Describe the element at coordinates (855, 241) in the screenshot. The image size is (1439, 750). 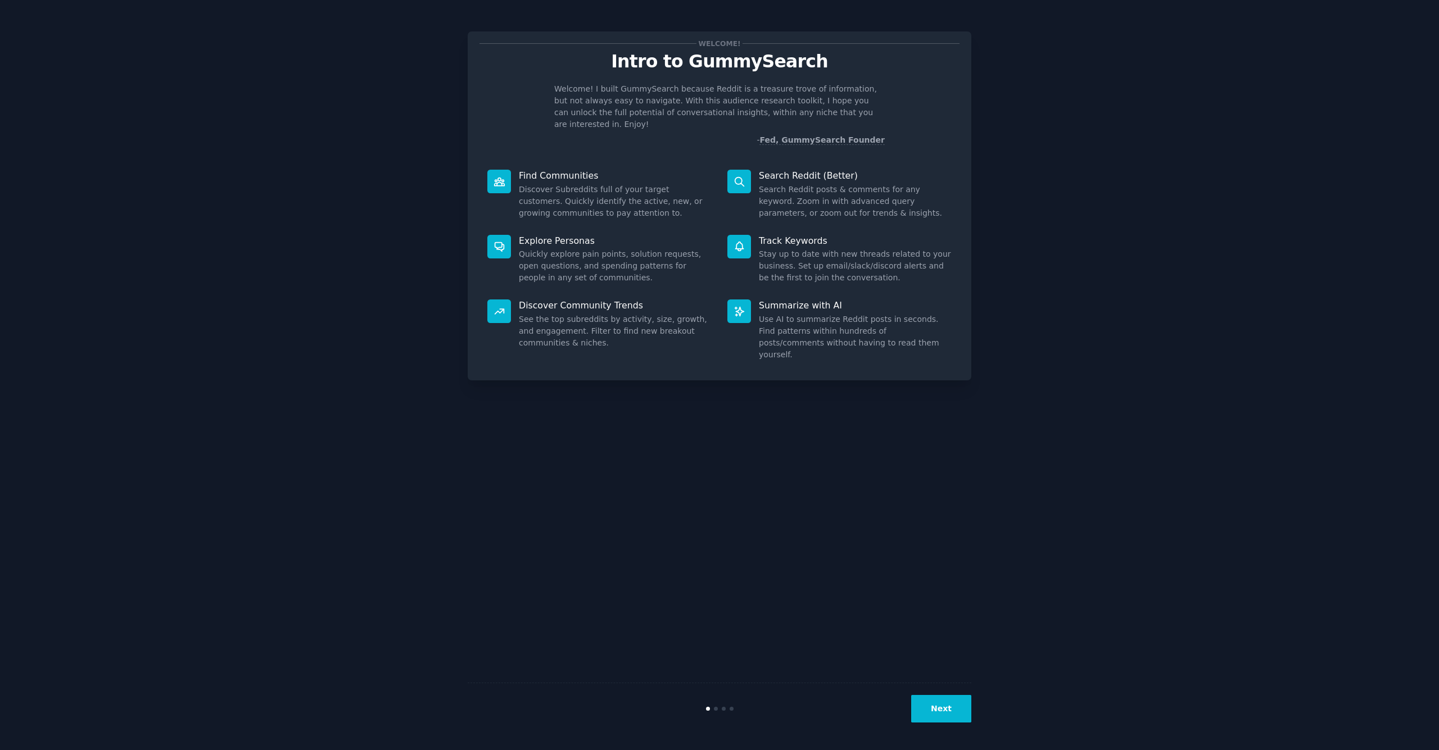
I see `p: Track Keywords` at that location.